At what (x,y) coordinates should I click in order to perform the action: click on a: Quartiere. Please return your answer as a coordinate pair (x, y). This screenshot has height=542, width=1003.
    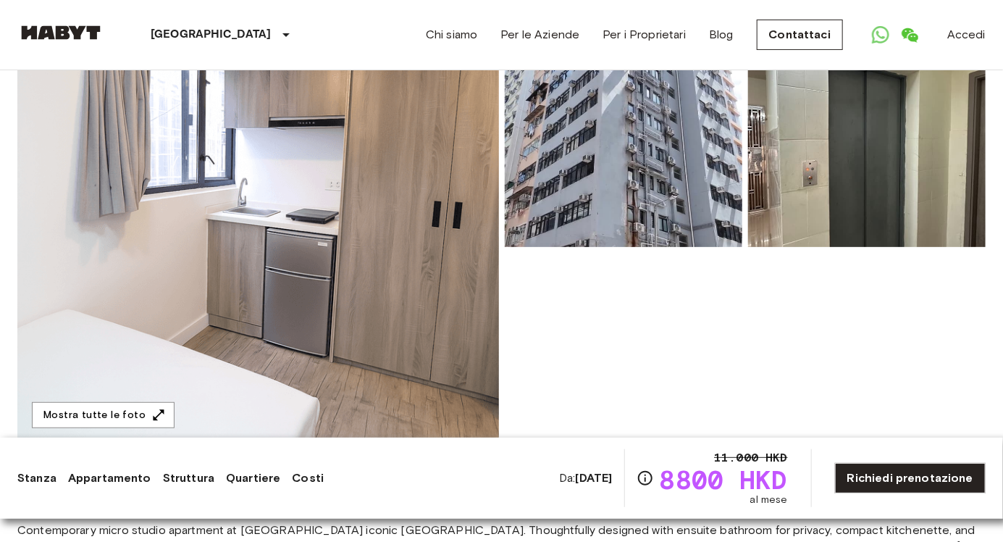
    Looking at the image, I should click on (253, 478).